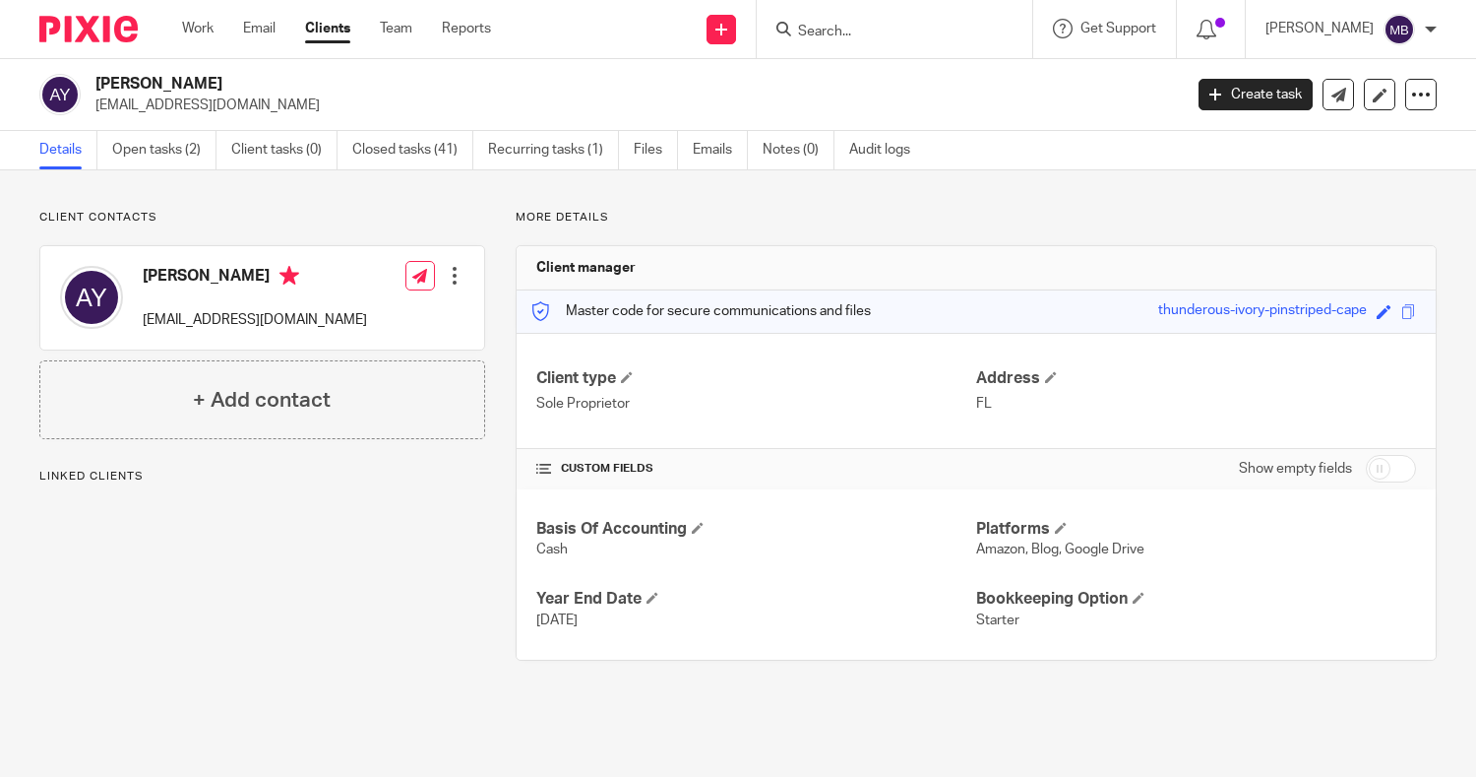  Describe the element at coordinates (284, 150) in the screenshot. I see `a: Client tasks (0)` at that location.